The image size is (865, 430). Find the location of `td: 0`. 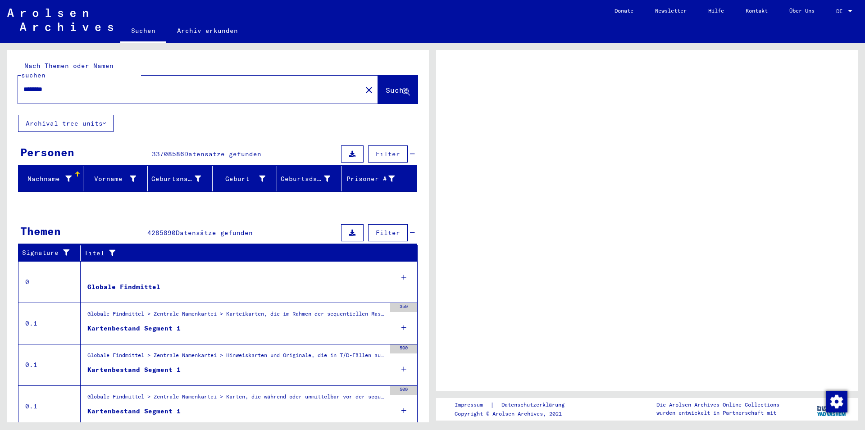

td: 0 is located at coordinates (50, 282).